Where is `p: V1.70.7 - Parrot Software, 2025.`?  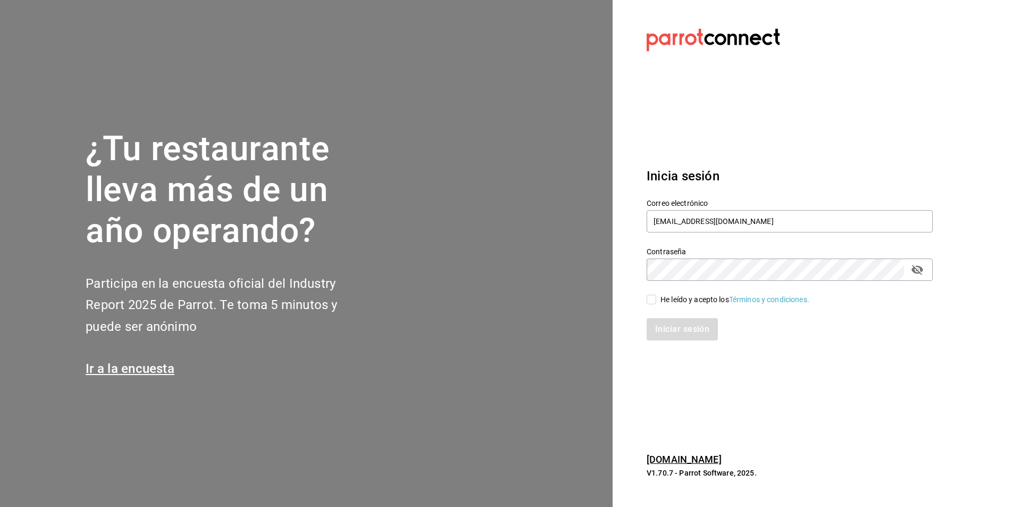 p: V1.70.7 - Parrot Software, 2025. is located at coordinates (790, 473).